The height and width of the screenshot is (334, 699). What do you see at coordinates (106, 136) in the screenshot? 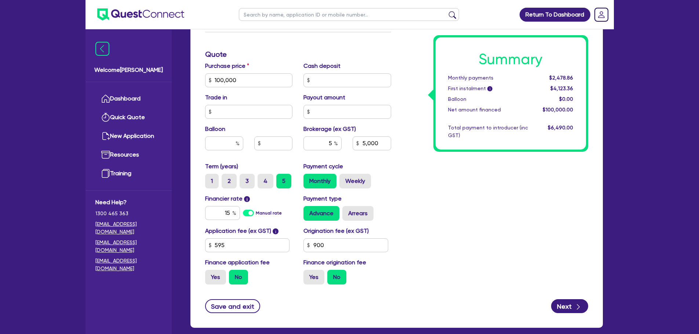
I see `img: new-application` at bounding box center [106, 136].